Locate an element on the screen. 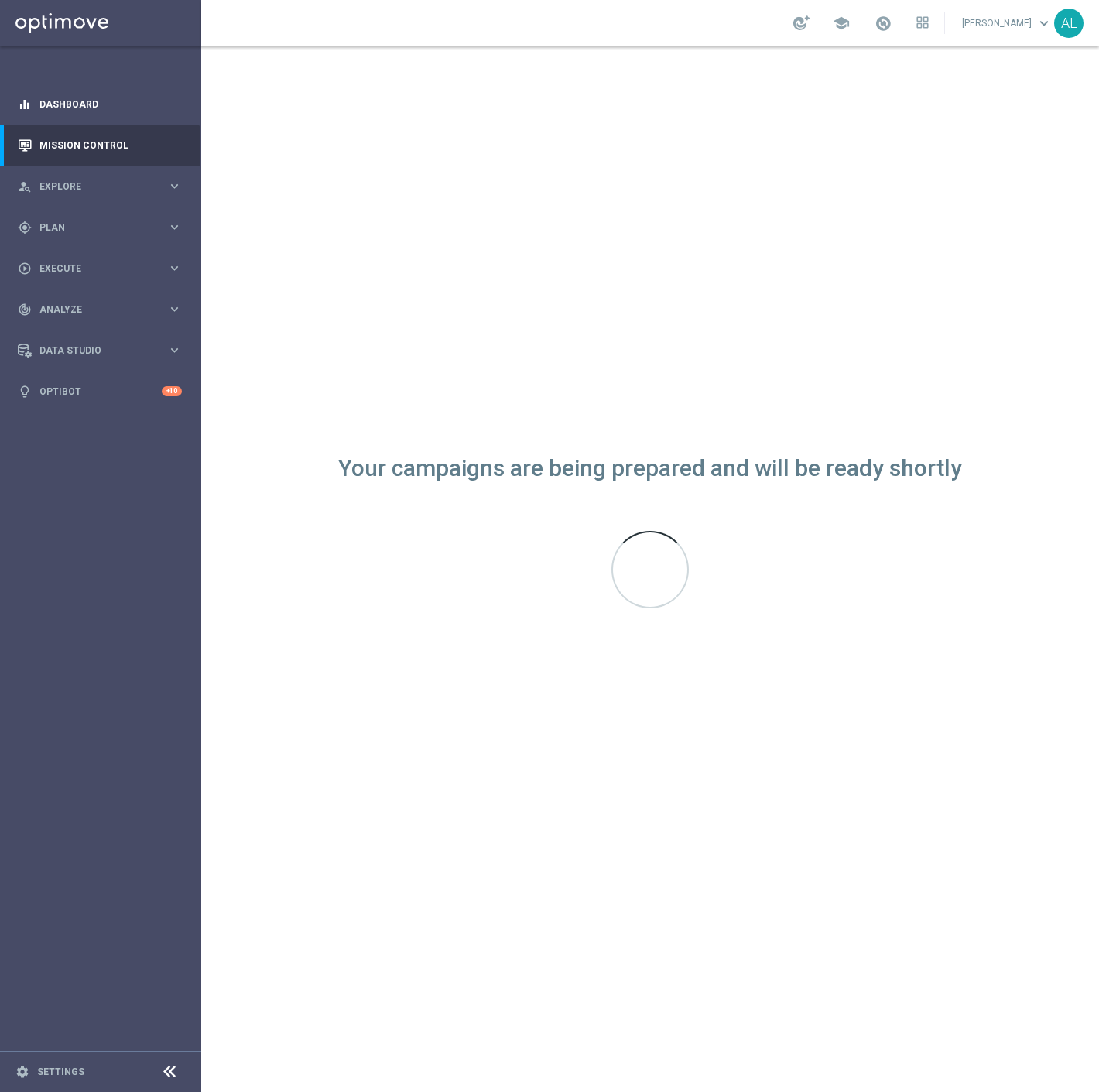 Image resolution: width=1099 pixels, height=1092 pixels. i: settings is located at coordinates (22, 1072).